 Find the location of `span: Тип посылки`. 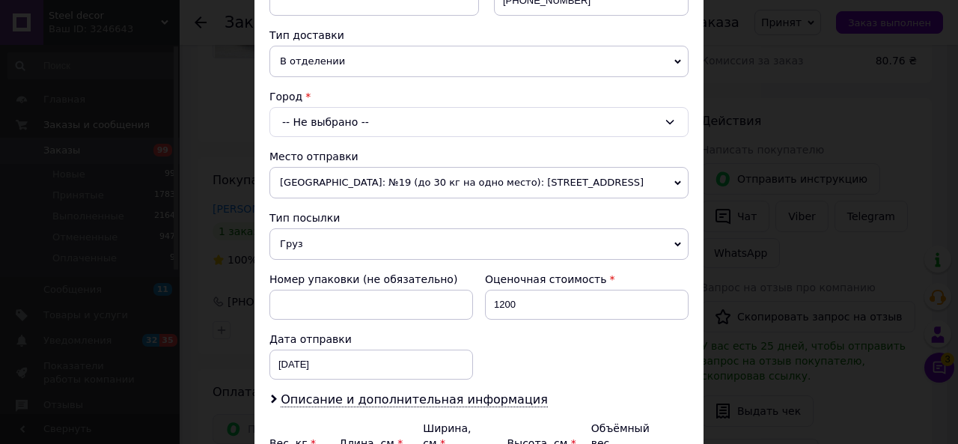

span: Тип посылки is located at coordinates (304, 218).